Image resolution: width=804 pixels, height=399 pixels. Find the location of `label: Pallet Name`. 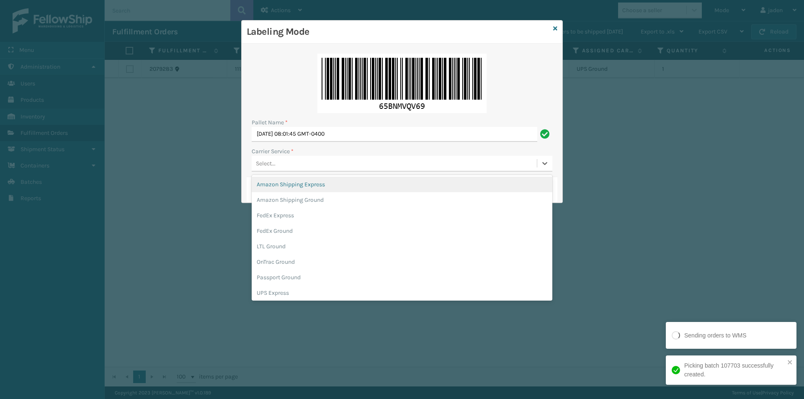

label: Pallet Name is located at coordinates (270, 122).